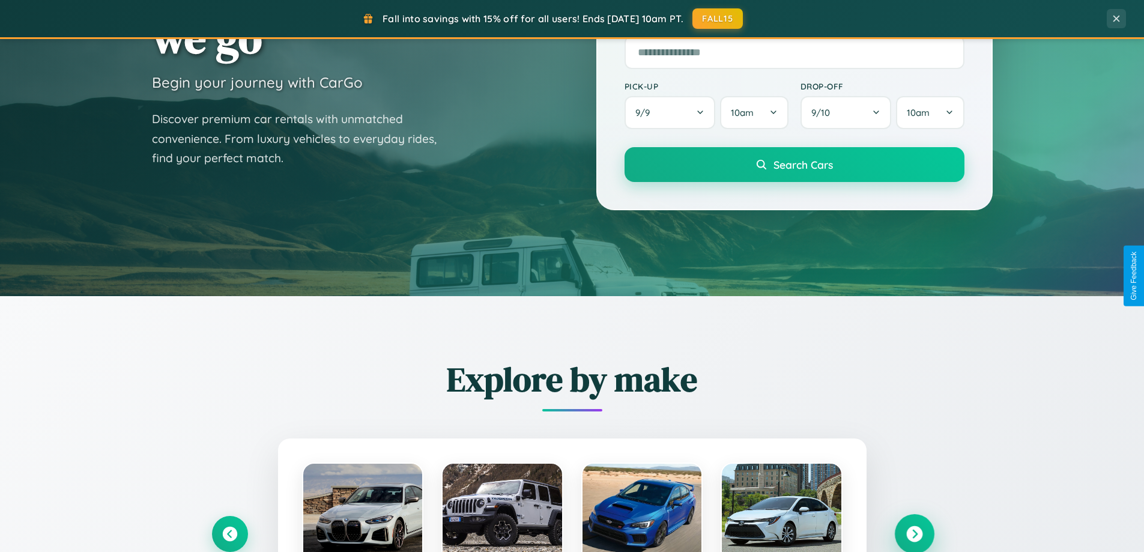 This screenshot has width=1144, height=552. Describe the element at coordinates (646, 112) in the screenshot. I see `span: 9 / 9` at that location.